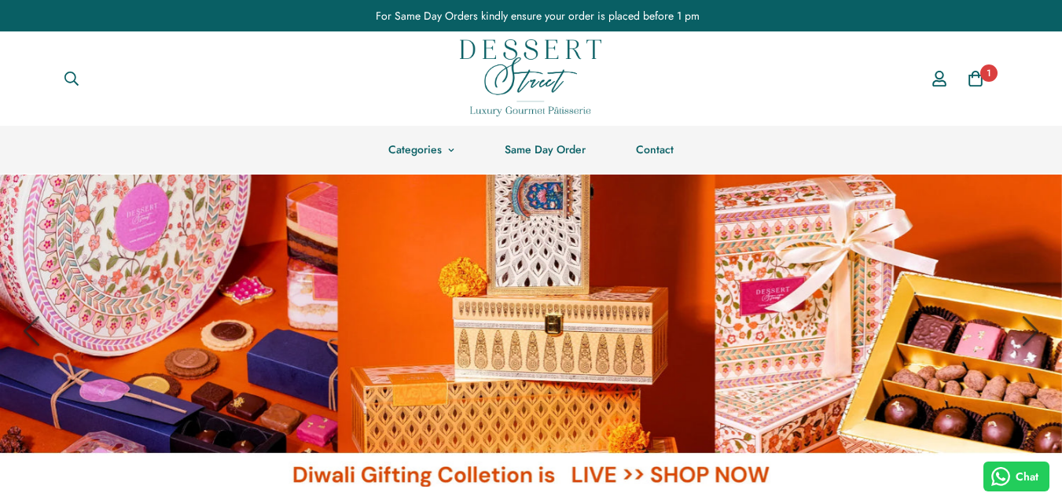 This screenshot has width=1062, height=504. What do you see at coordinates (655, 149) in the screenshot?
I see `a: Contact` at bounding box center [655, 149].